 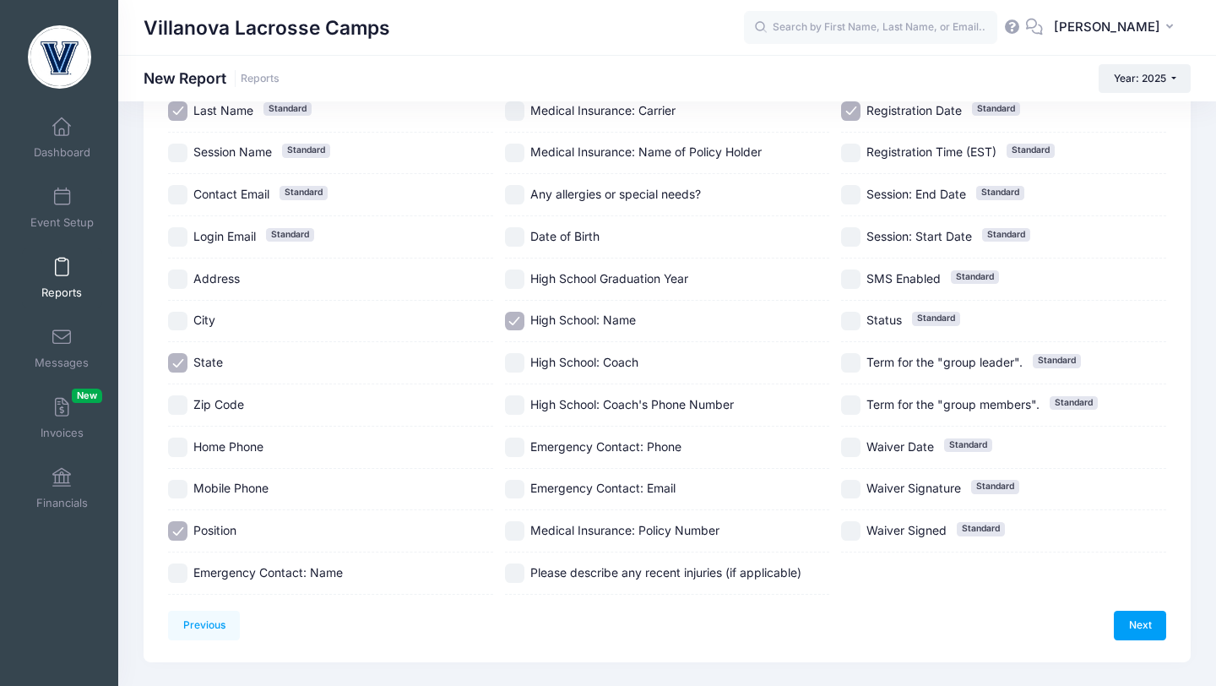 I want to click on input: Emergency Contact: Name, so click(x=177, y=573).